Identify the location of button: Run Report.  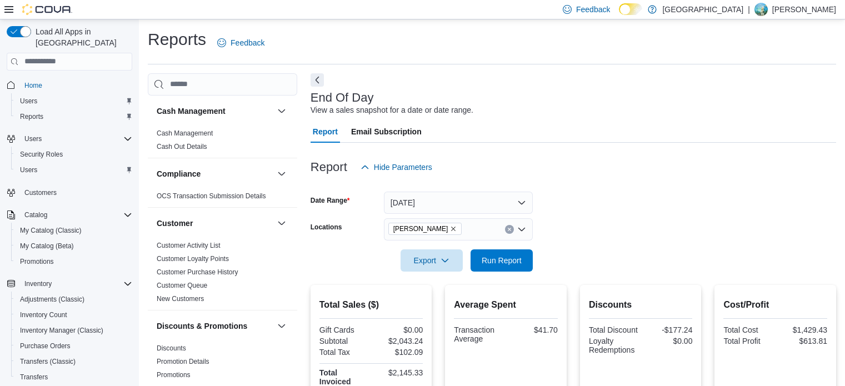
(502, 261).